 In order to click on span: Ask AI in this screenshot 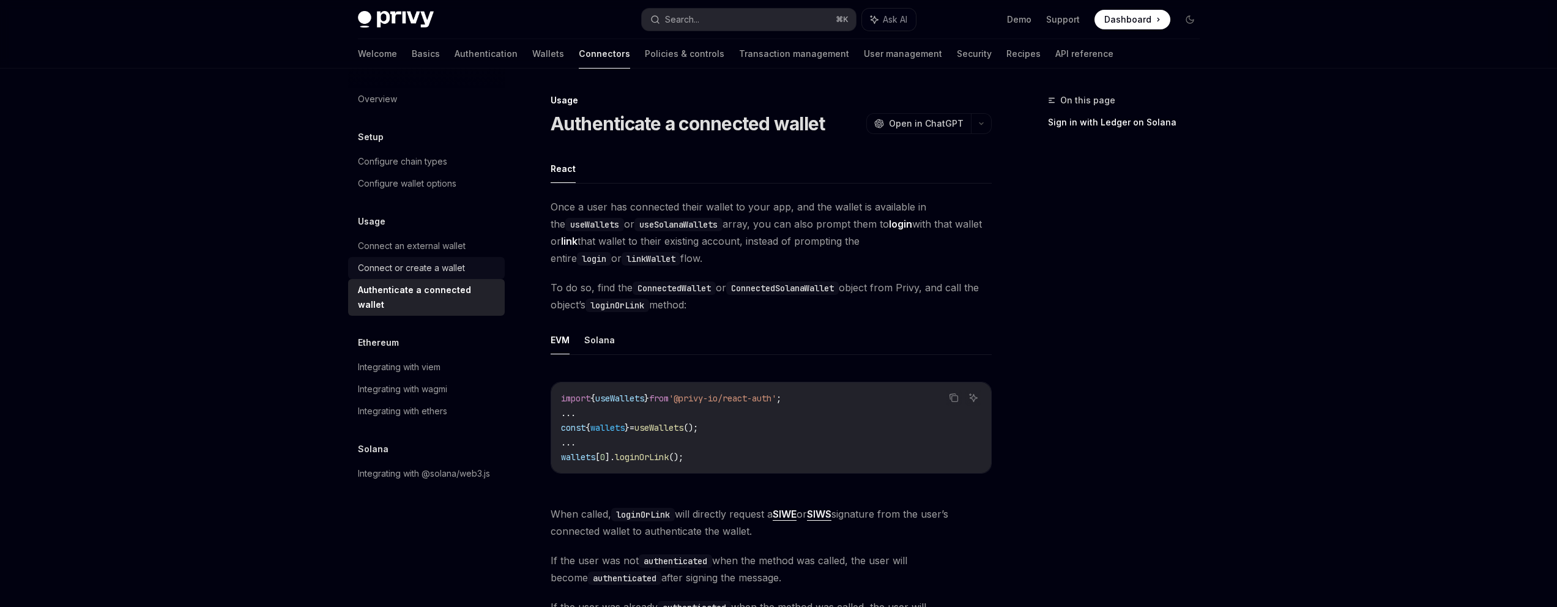, I will do `click(895, 20)`.